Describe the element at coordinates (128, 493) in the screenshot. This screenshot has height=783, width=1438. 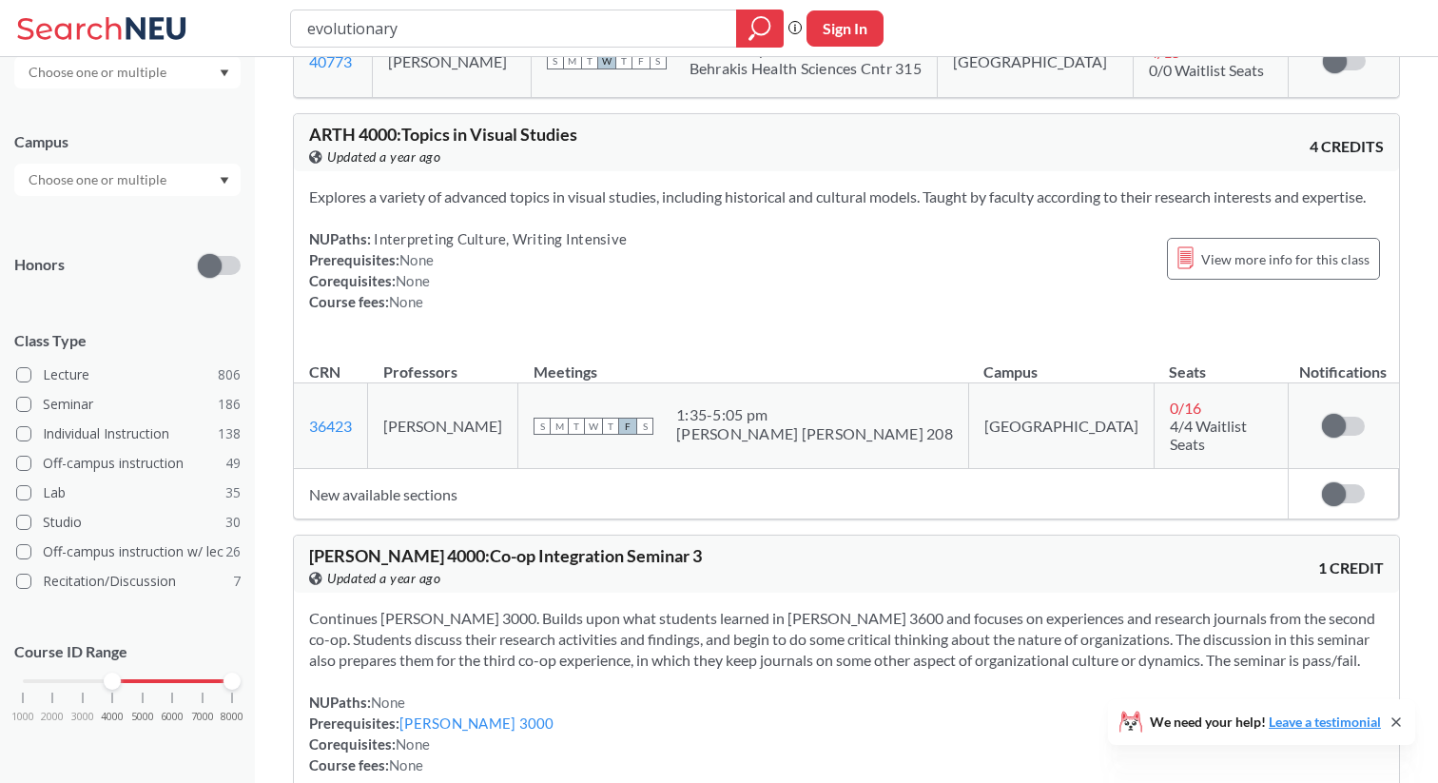
I see `label: Lab` at that location.